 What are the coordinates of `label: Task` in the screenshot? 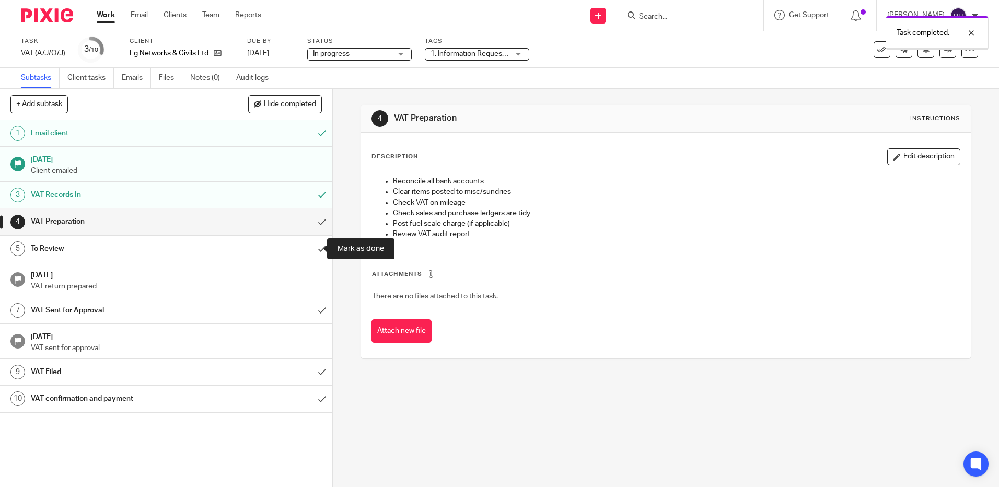 It's located at (43, 41).